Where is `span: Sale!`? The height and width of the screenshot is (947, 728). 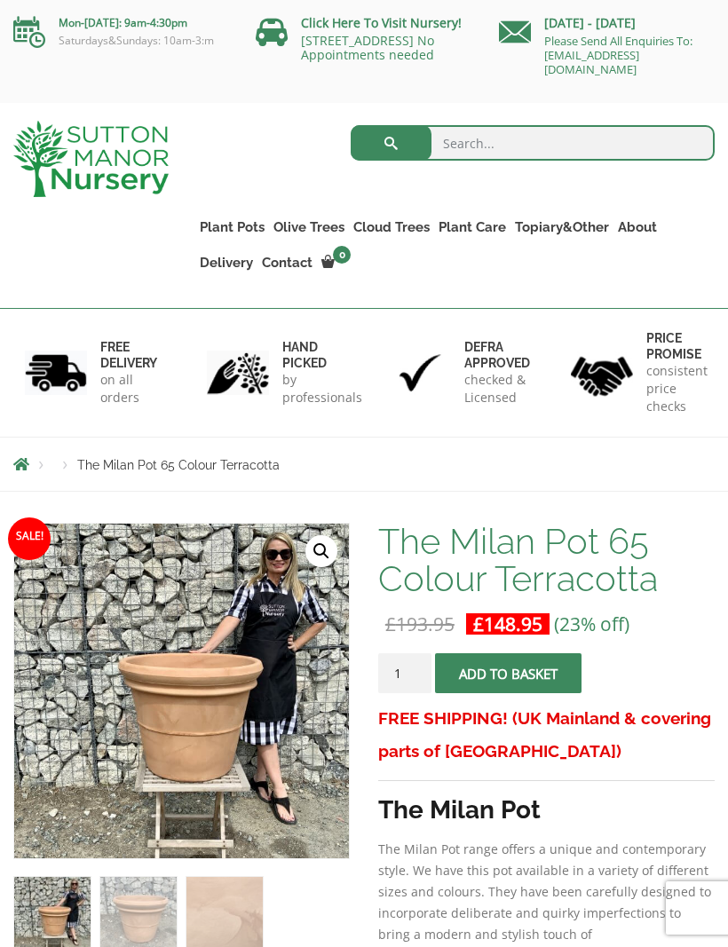
span: Sale! is located at coordinates (29, 539).